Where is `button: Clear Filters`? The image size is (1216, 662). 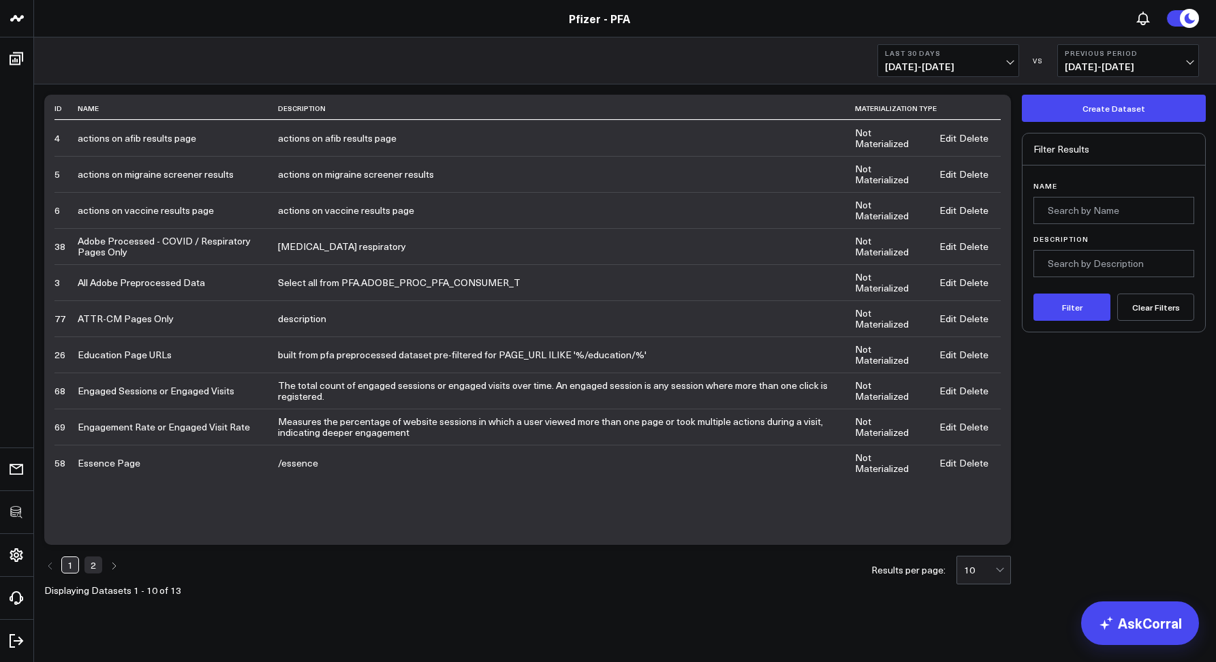 button: Clear Filters is located at coordinates (1155, 307).